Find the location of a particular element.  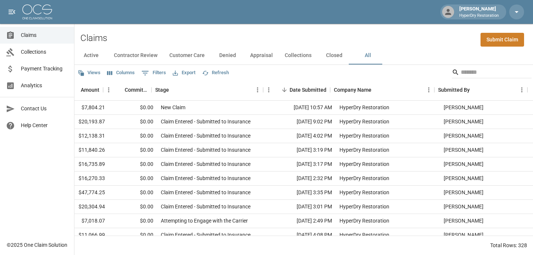

button: Export is located at coordinates (184, 73).